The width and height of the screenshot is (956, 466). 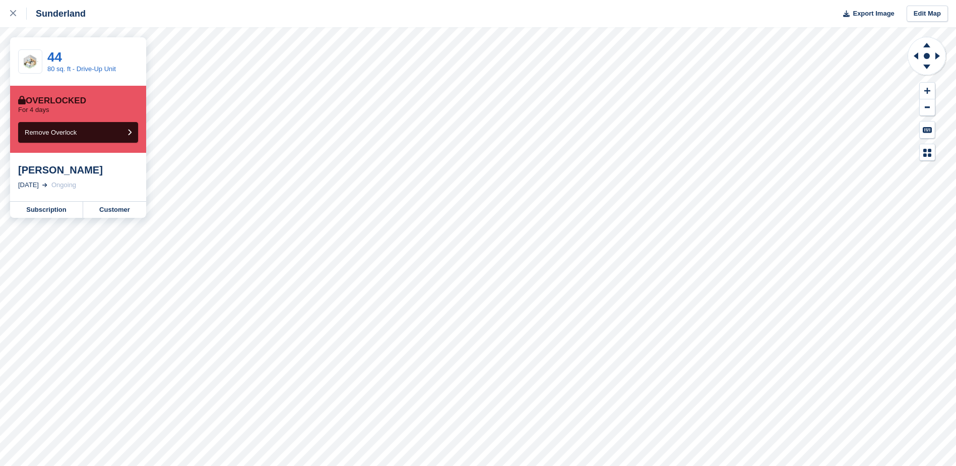 I want to click on a: 80 sq. ft - Drive-Up Unit, so click(x=82, y=69).